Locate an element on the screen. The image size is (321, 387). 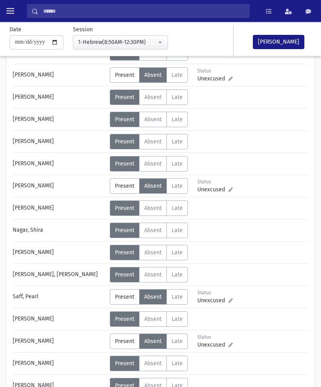
div: Nagar, Shira is located at coordinates (59, 231).